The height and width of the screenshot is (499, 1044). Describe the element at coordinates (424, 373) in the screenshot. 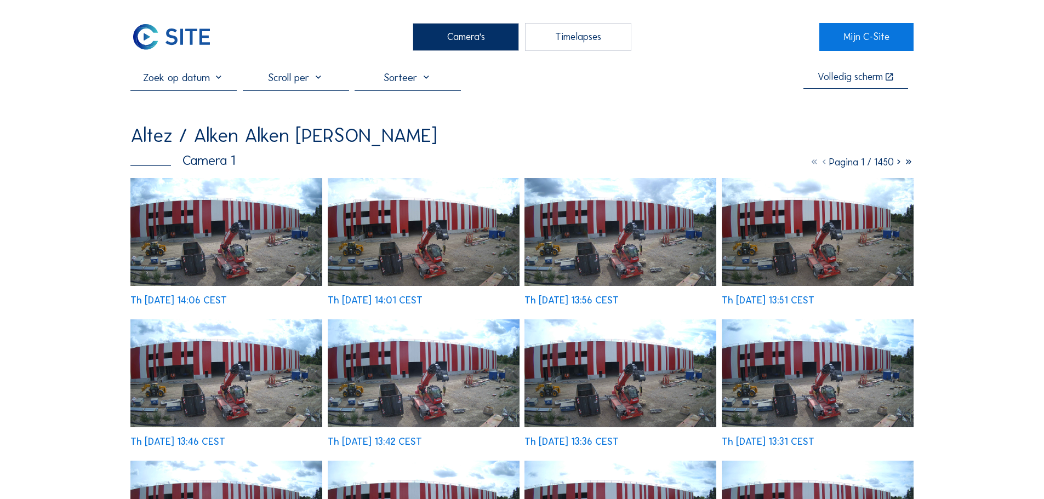

I see `img: image_52849786` at that location.